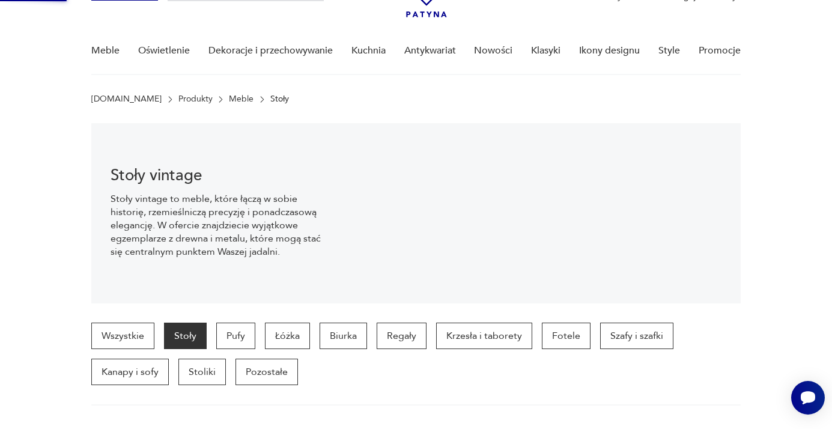 This screenshot has width=832, height=429. I want to click on p: Regały, so click(401, 336).